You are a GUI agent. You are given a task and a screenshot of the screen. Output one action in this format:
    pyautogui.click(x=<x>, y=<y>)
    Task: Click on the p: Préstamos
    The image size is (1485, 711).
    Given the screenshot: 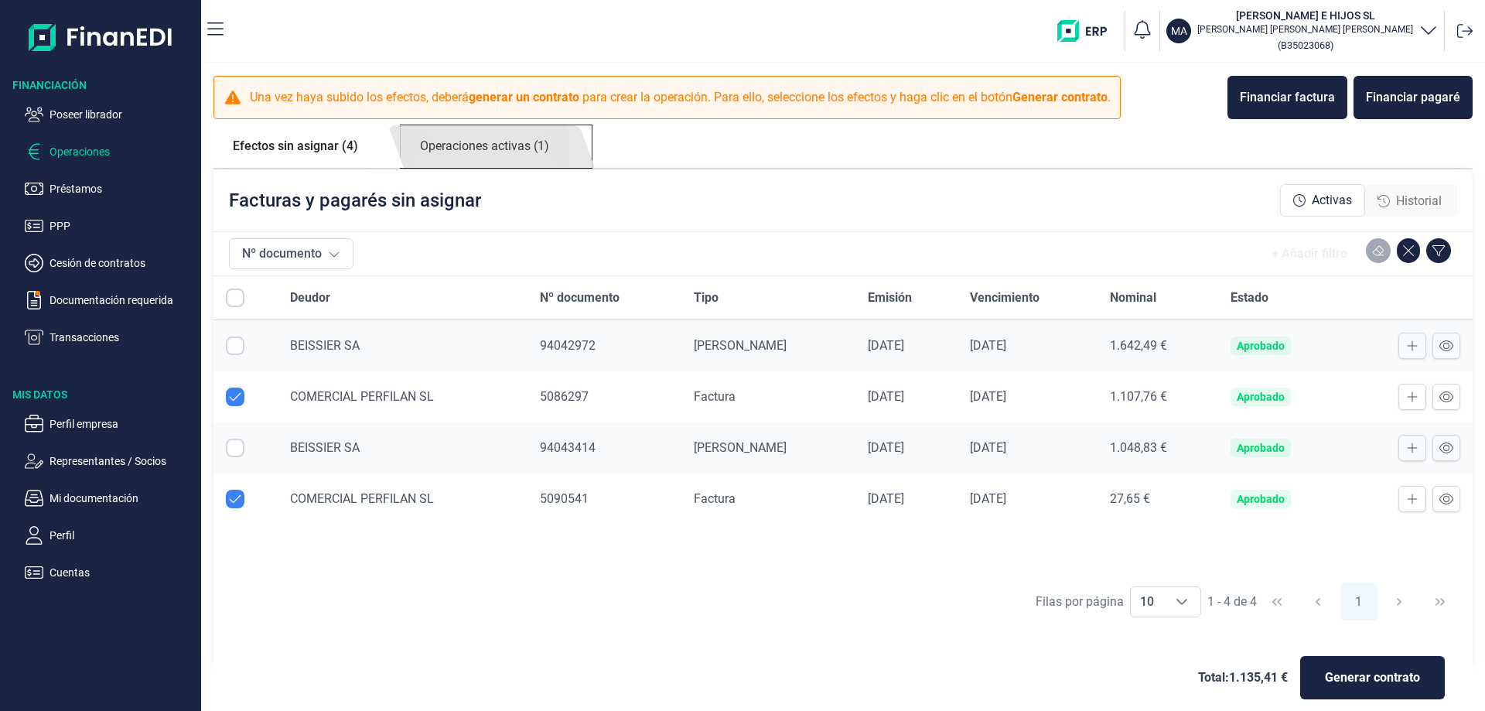 What is the action you would take?
    pyautogui.click(x=122, y=189)
    